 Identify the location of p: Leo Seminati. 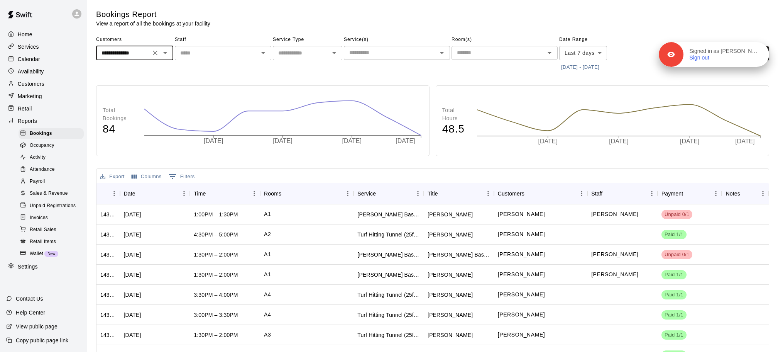
(615, 214).